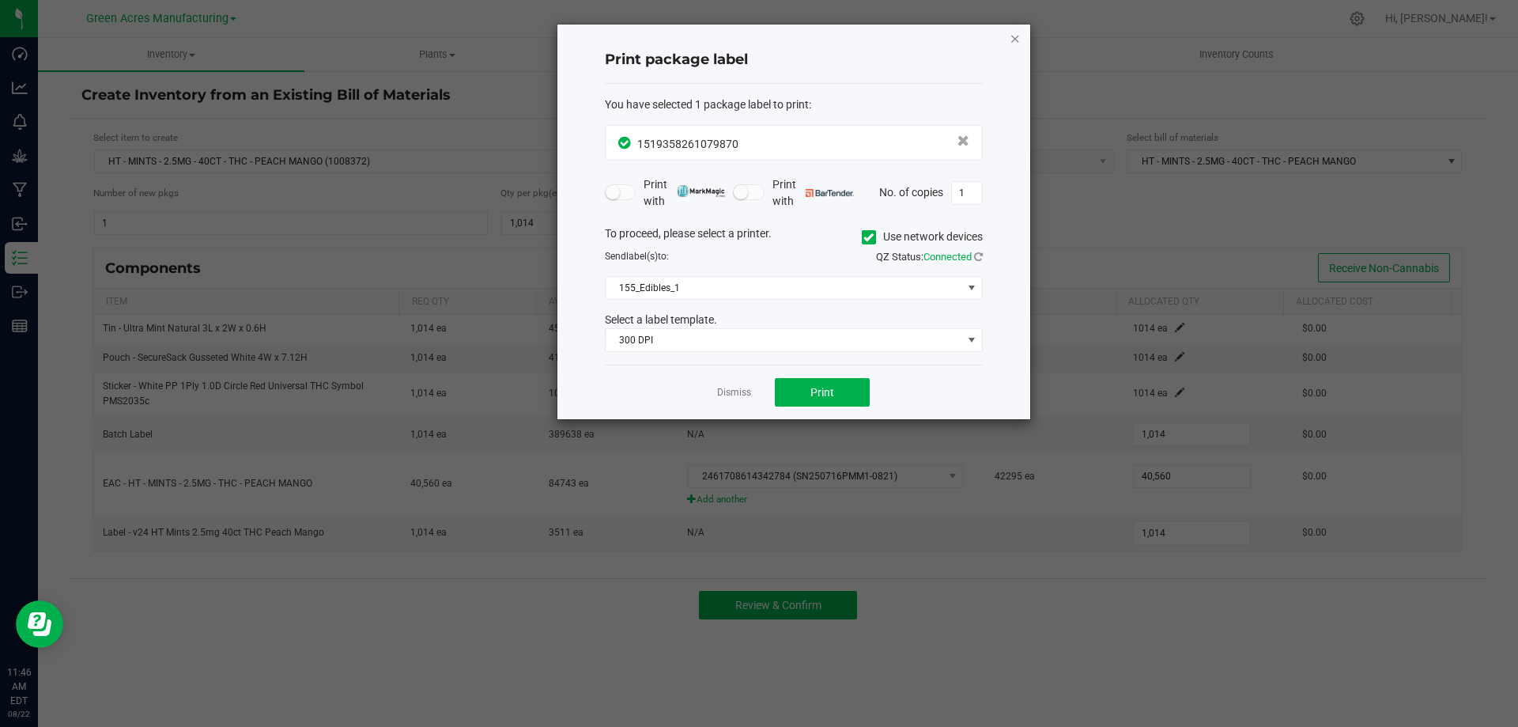  I want to click on span: In Sync, so click(625, 142).